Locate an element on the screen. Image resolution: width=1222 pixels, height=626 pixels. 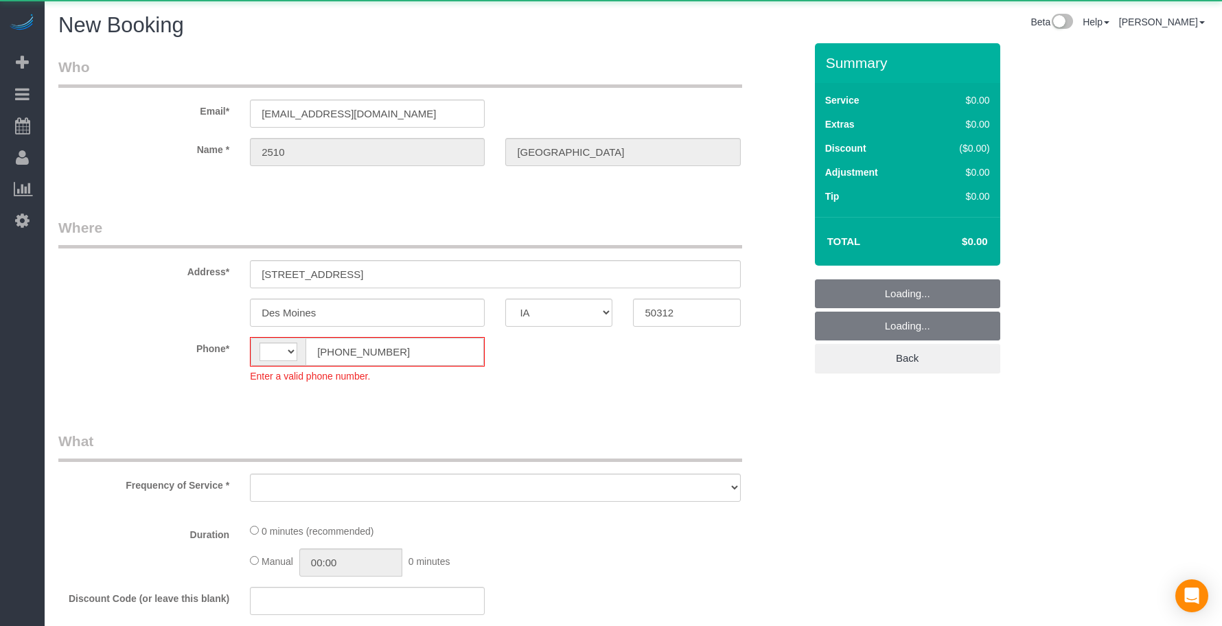
input: City* is located at coordinates (367, 312).